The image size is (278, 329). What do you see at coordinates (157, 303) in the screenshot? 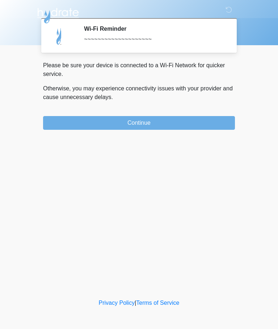
I see `a: Terms of Service` at bounding box center [157, 303].